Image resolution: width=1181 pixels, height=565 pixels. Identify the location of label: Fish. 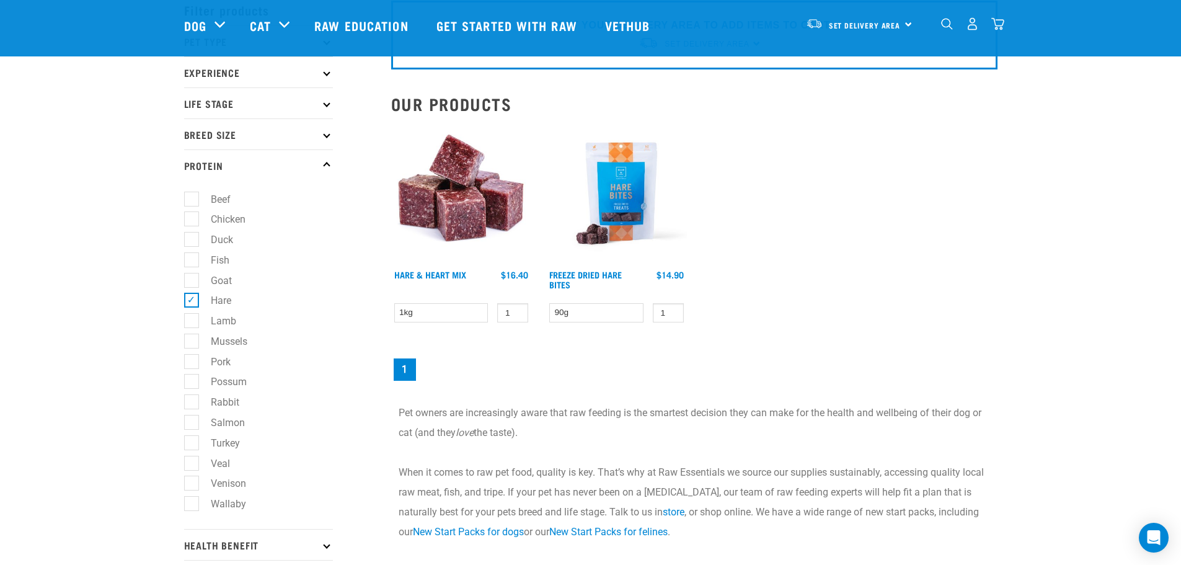
(213, 260).